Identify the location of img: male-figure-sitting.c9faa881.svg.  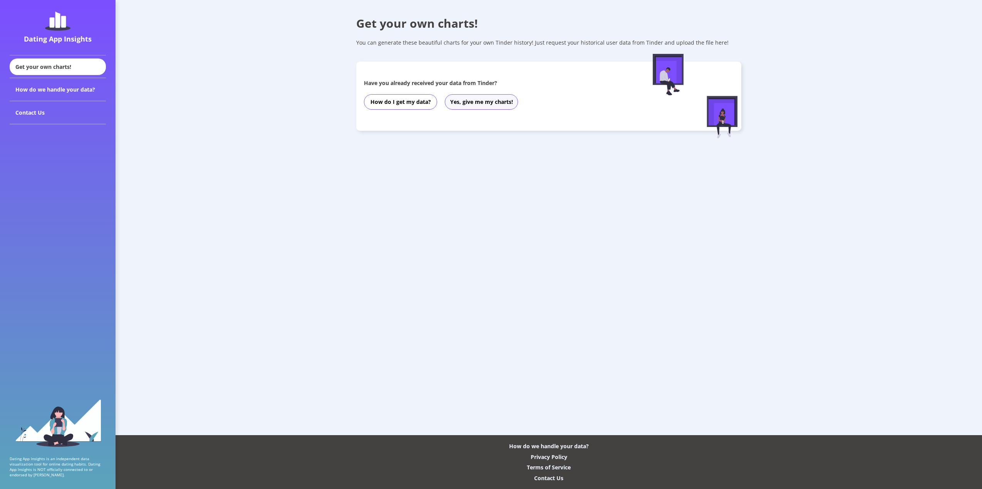
(668, 75).